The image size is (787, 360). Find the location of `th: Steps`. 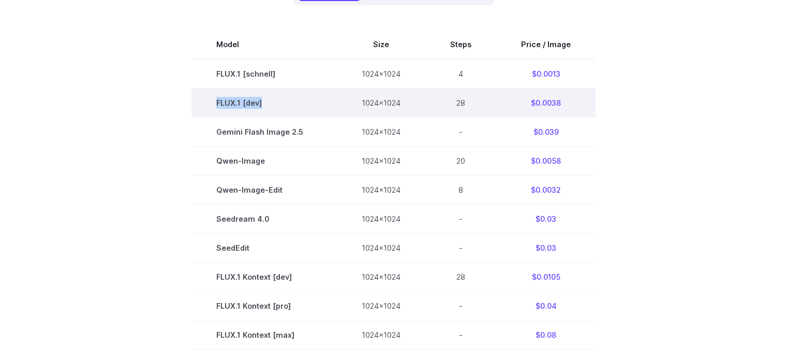

th: Steps is located at coordinates (461, 45).